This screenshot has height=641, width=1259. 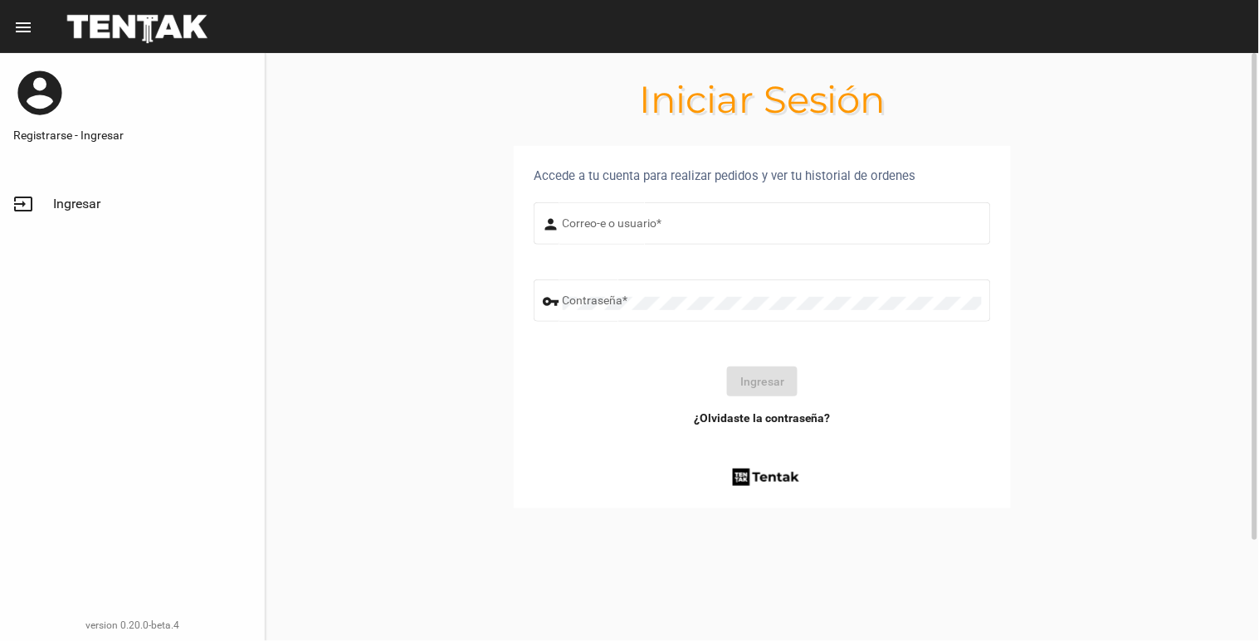 What do you see at coordinates (23, 27) in the screenshot?
I see `mat-icon: menu` at bounding box center [23, 27].